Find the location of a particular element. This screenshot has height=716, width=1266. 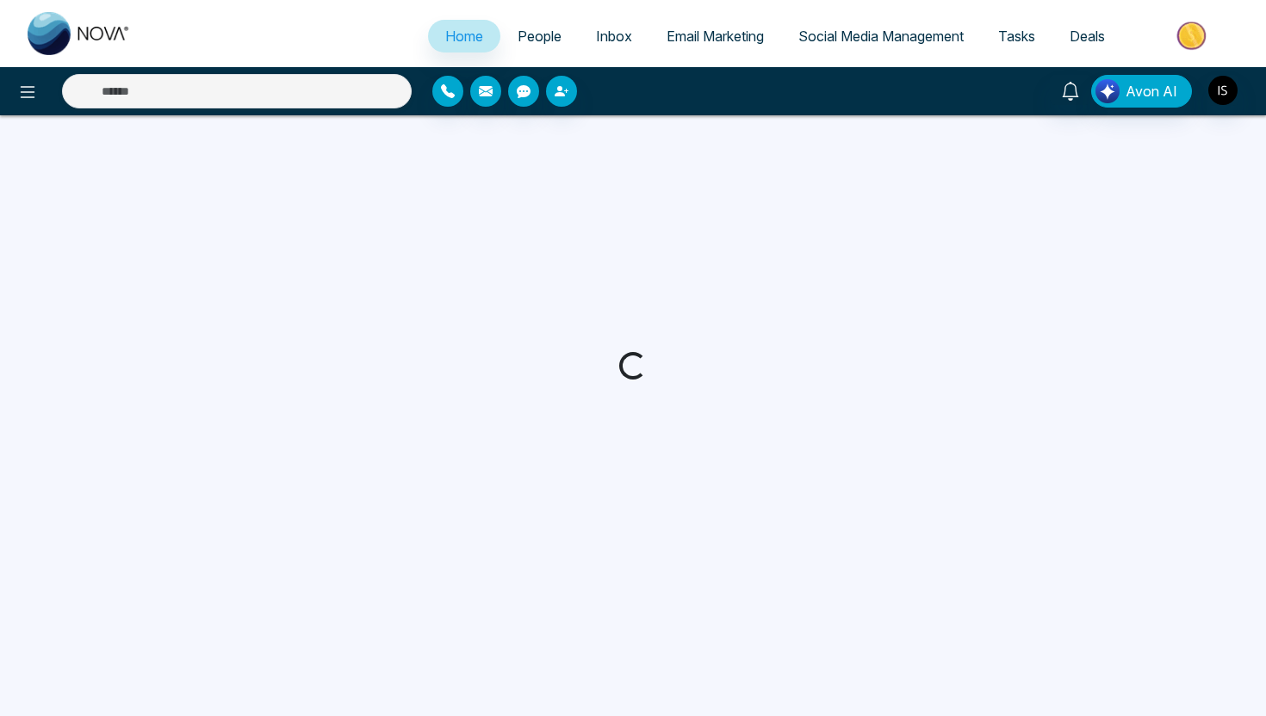

span: Email Marketing is located at coordinates (715, 36).